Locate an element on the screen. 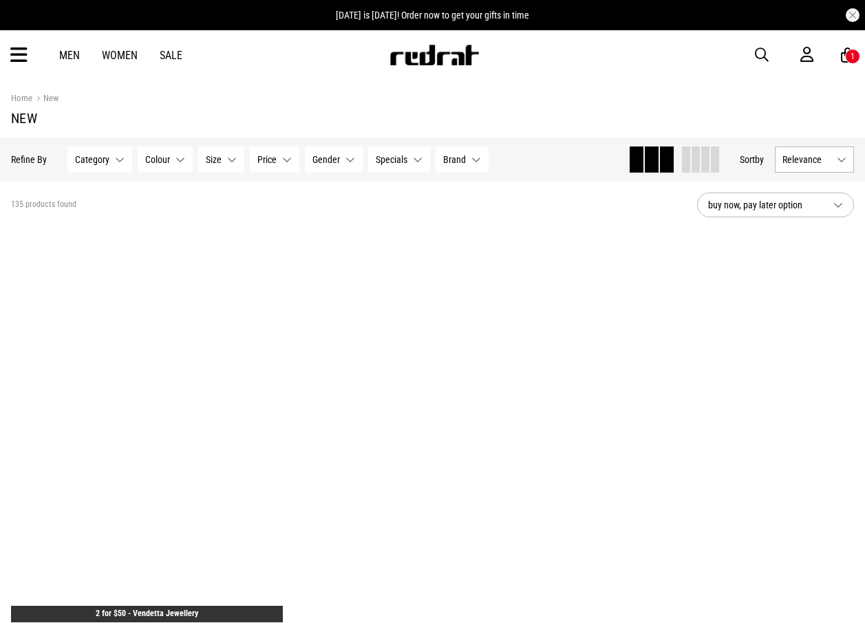 Image resolution: width=865 pixels, height=623 pixels. button: Gender is located at coordinates (334, 160).